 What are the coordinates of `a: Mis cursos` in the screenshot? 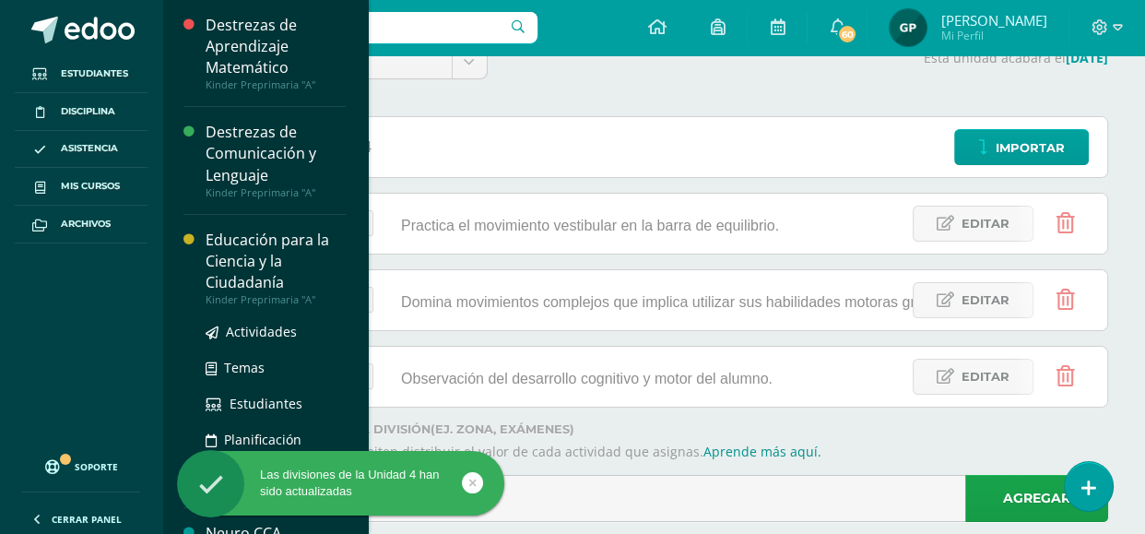 It's located at (81, 186).